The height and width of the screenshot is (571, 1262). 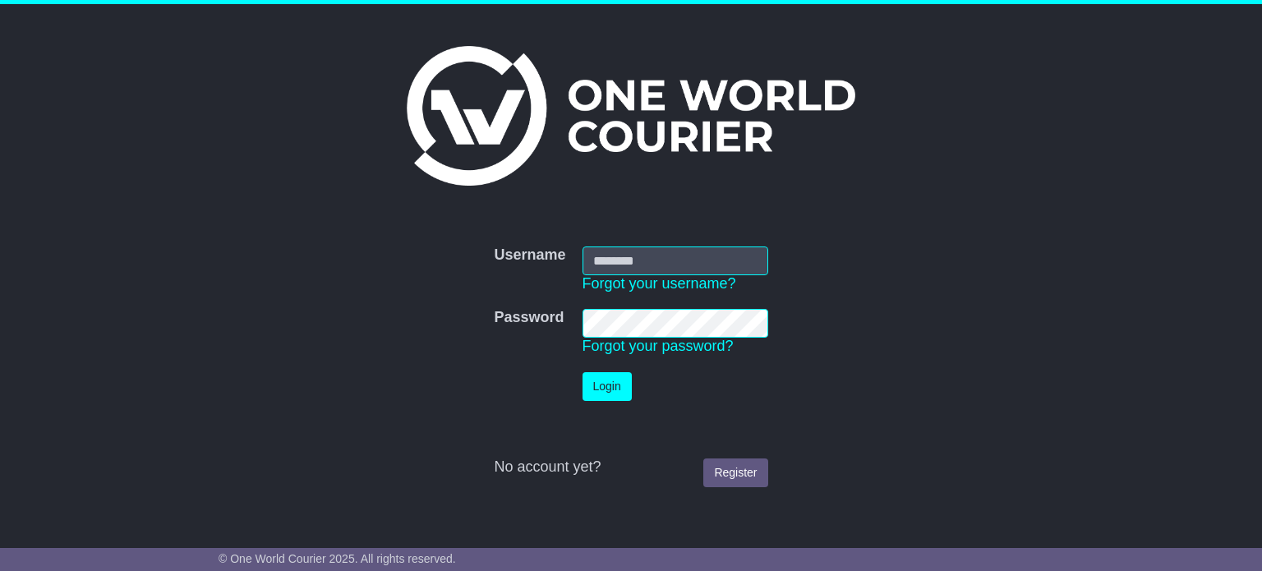 I want to click on button: Login, so click(x=607, y=386).